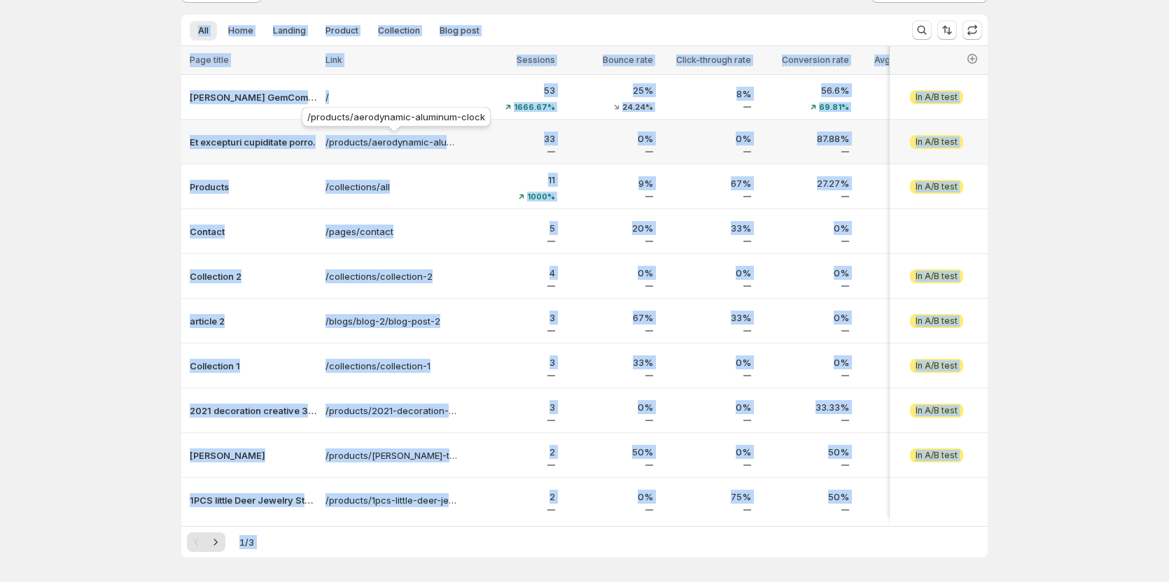 The image size is (1169, 582). I want to click on p: 8.00s, so click(902, 407).